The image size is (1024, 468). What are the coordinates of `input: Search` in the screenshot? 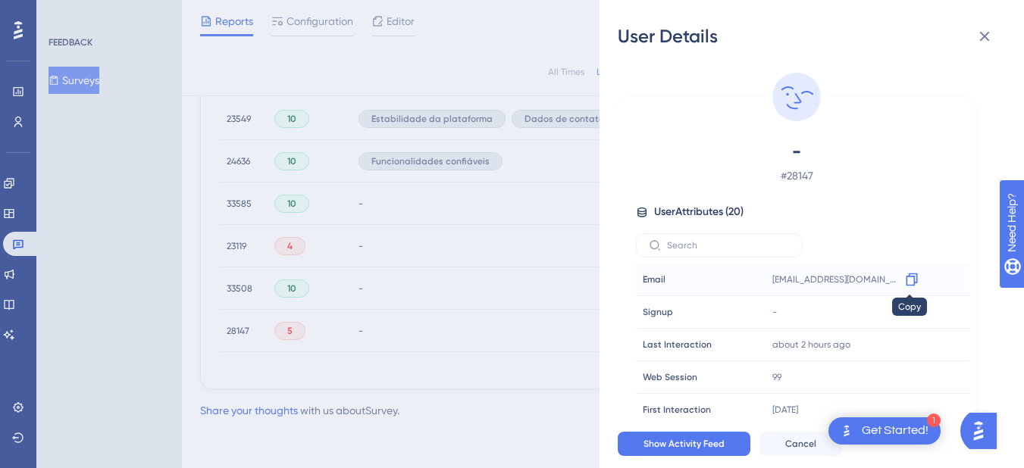 It's located at (728, 246).